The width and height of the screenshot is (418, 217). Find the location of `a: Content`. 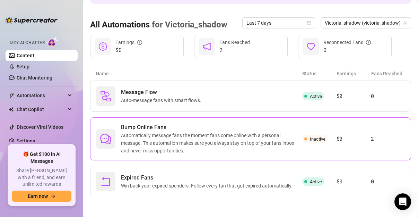

a: Content is located at coordinates (25, 55).